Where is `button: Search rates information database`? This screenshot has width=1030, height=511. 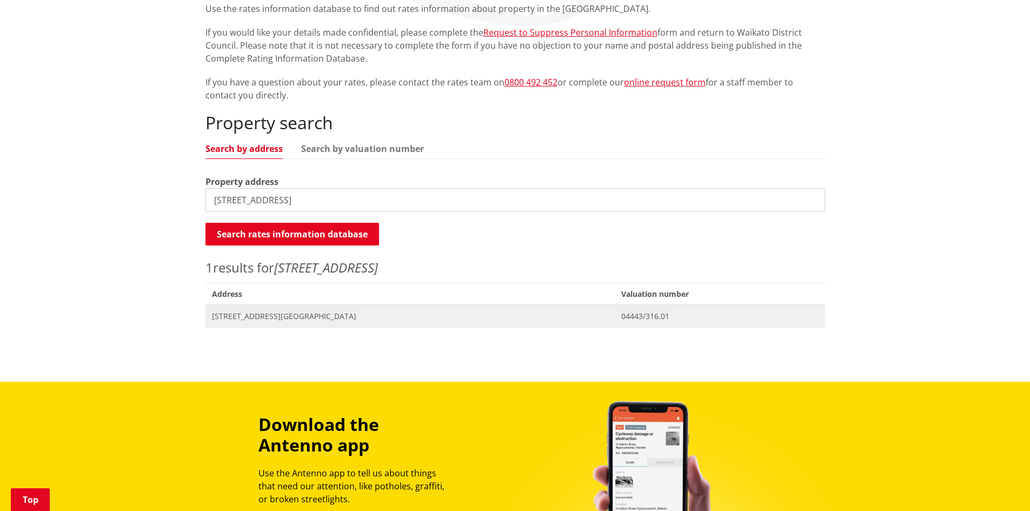 button: Search rates information database is located at coordinates (292, 234).